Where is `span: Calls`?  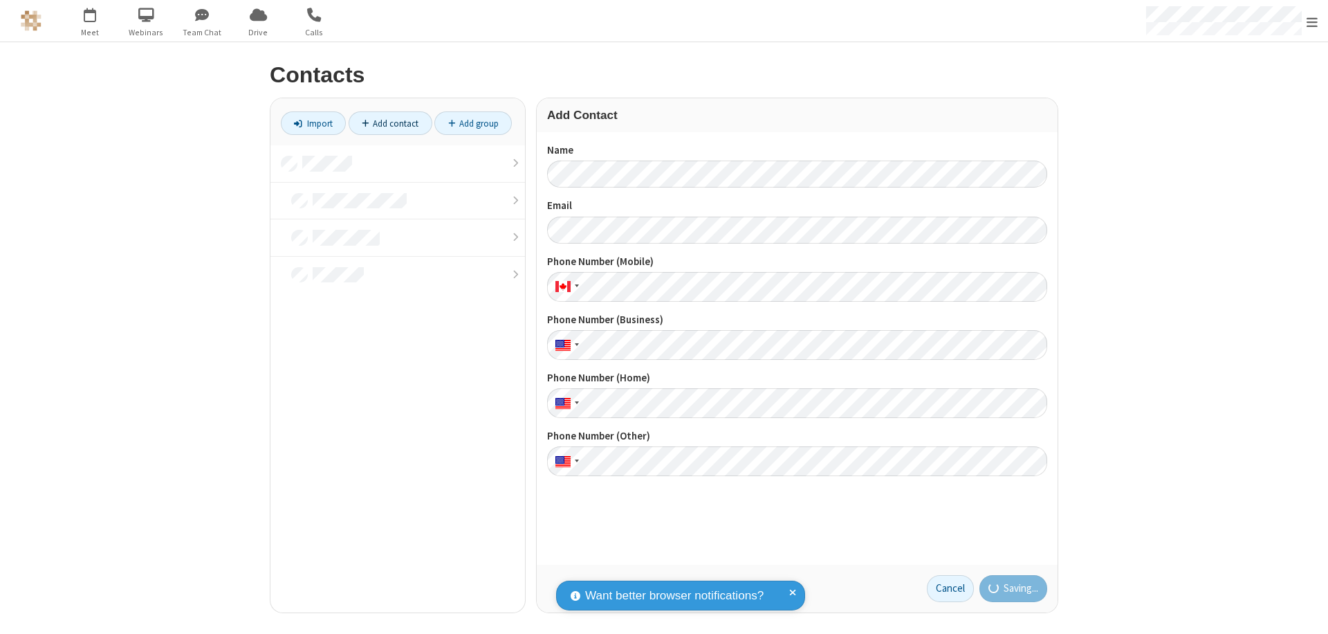 span: Calls is located at coordinates (314, 33).